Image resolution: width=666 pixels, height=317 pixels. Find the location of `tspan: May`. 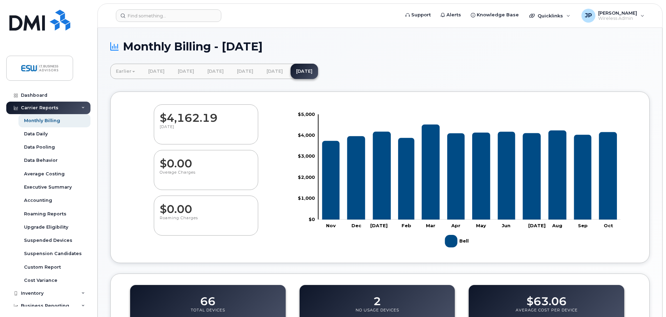

tspan: May is located at coordinates (481, 225).